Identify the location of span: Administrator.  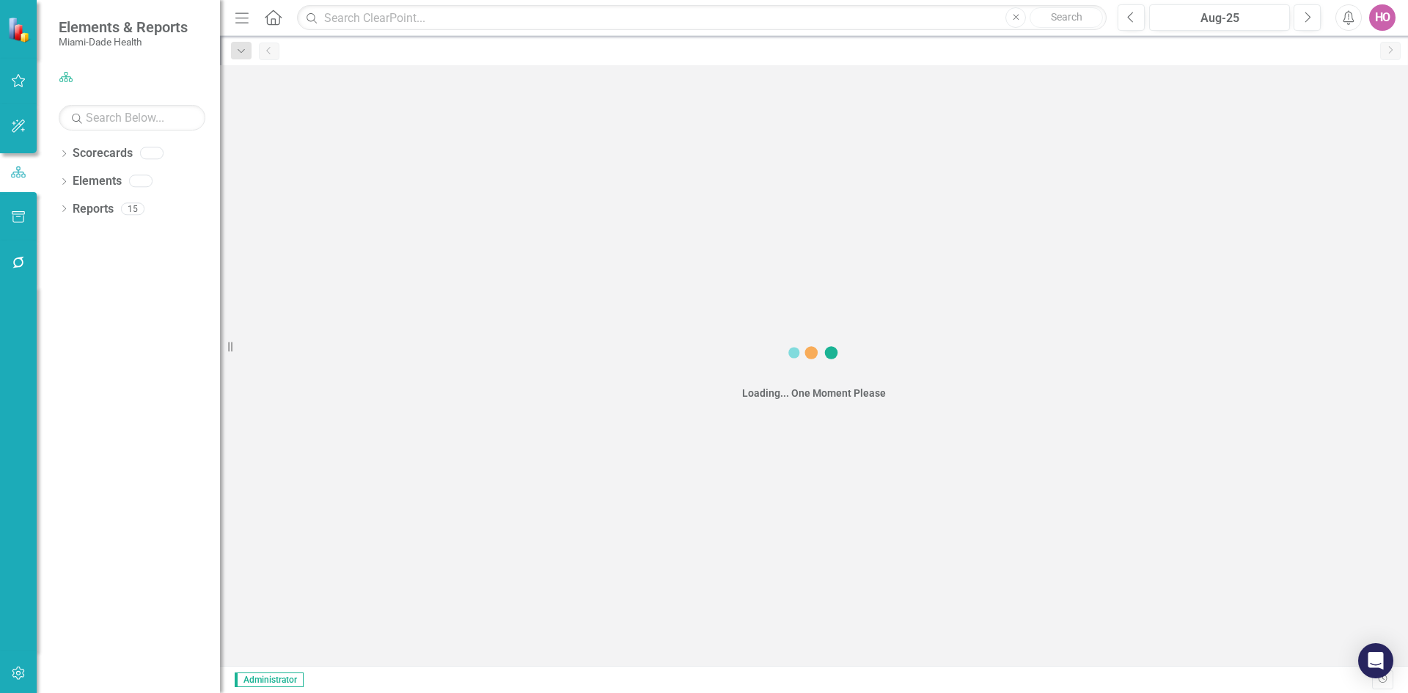
(269, 680).